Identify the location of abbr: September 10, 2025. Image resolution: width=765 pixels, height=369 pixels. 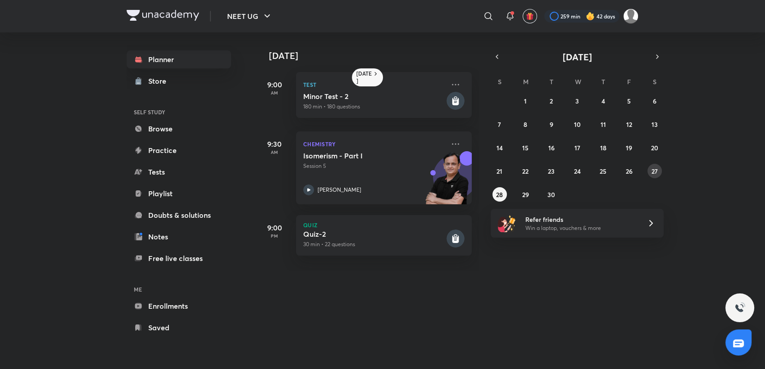
(577, 124).